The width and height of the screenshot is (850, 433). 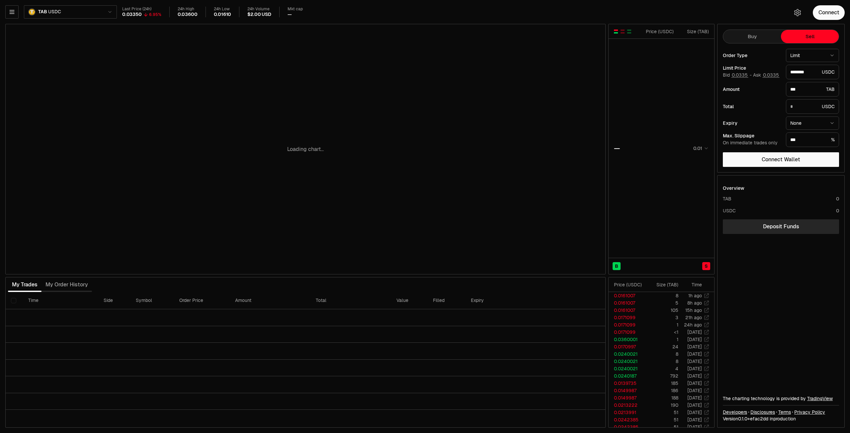 I want to click on th: Value, so click(x=409, y=301).